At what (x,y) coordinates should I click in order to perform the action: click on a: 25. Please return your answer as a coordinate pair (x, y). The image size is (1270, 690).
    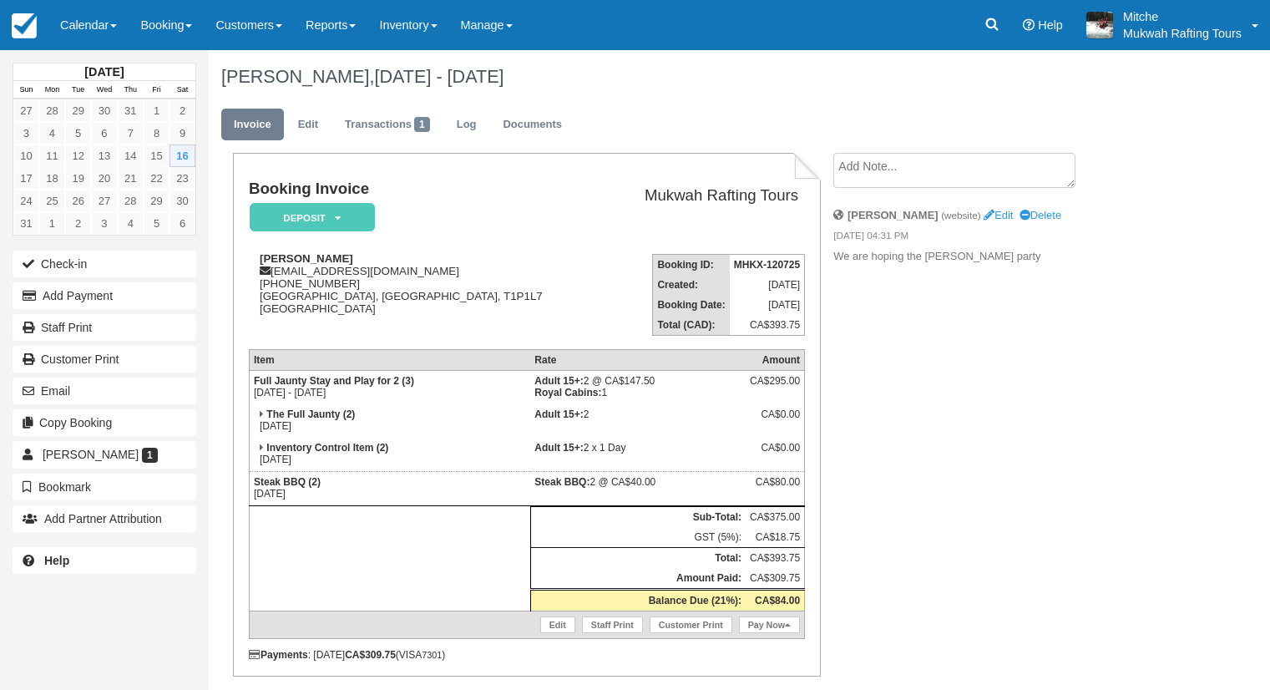
    Looking at the image, I should click on (52, 200).